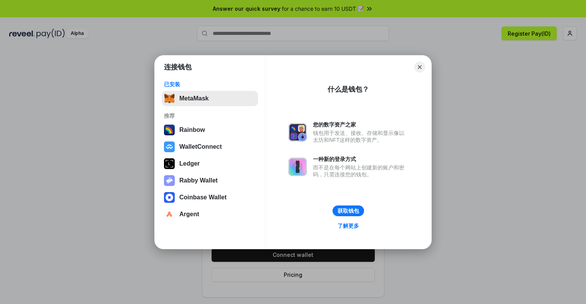  Describe the element at coordinates (348, 89) in the screenshot. I see `div: 什么是钱包？` at that location.